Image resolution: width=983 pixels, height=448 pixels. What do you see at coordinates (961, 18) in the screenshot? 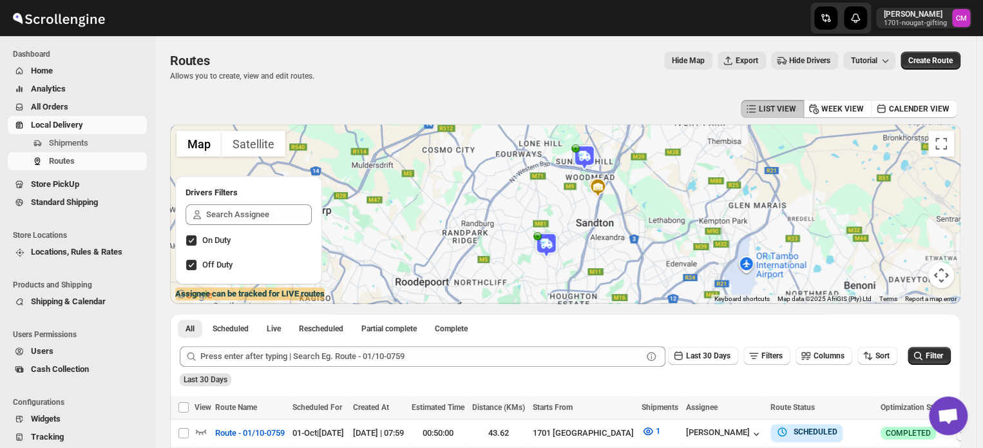
I see `span: Cleo Moyo` at bounding box center [961, 18].